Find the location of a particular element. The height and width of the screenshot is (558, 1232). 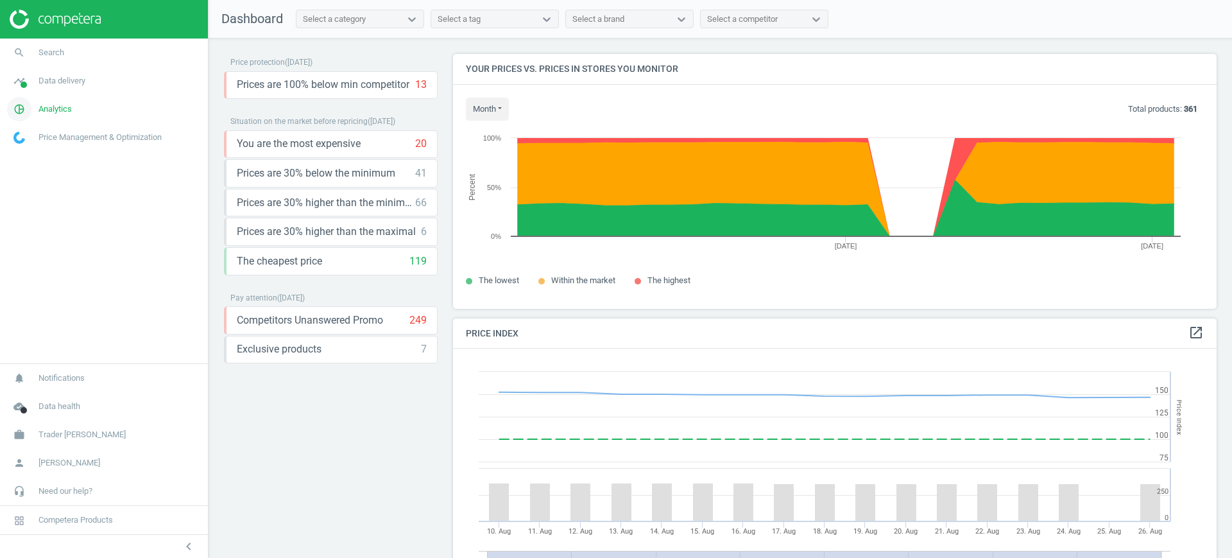

text: 0 is located at coordinates (1167, 517).